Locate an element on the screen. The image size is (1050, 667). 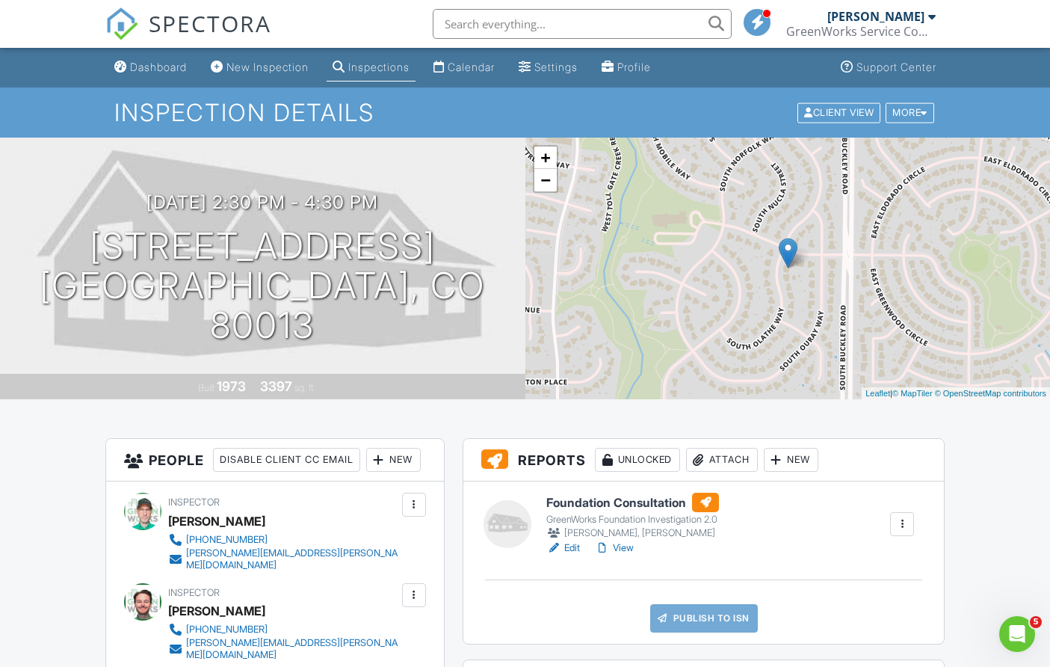
div: More is located at coordinates (910, 112).